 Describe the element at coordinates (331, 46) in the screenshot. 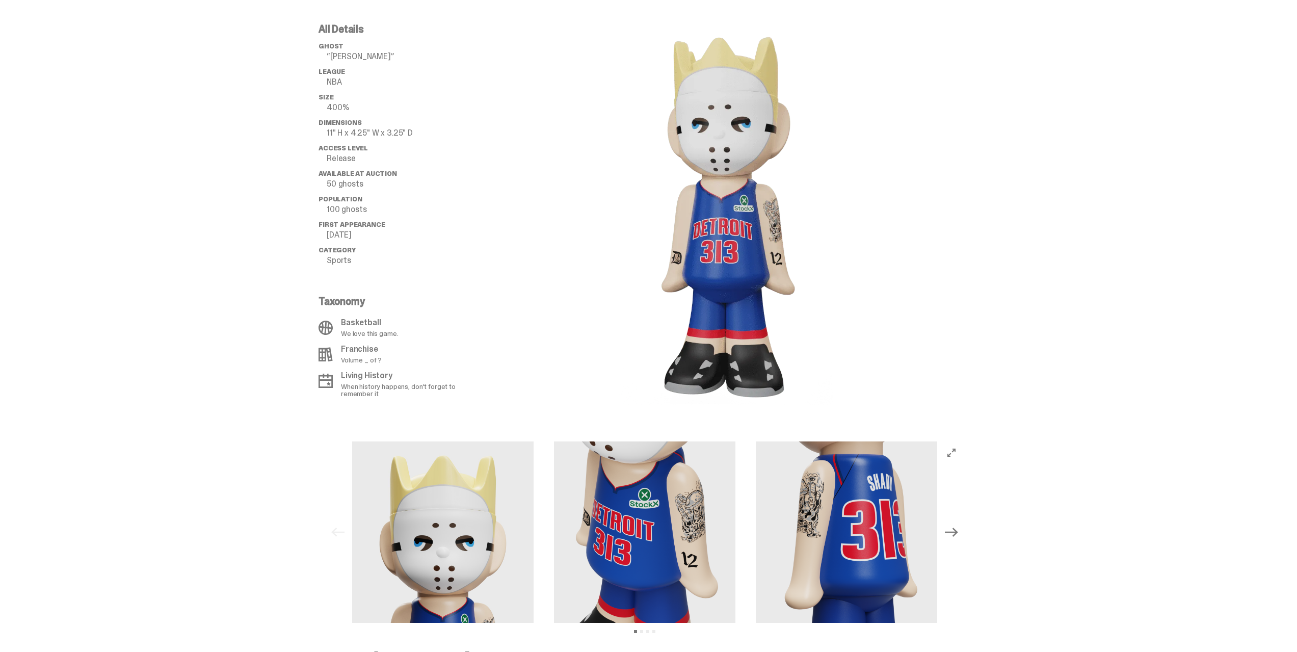

I see `span: ghost` at that location.